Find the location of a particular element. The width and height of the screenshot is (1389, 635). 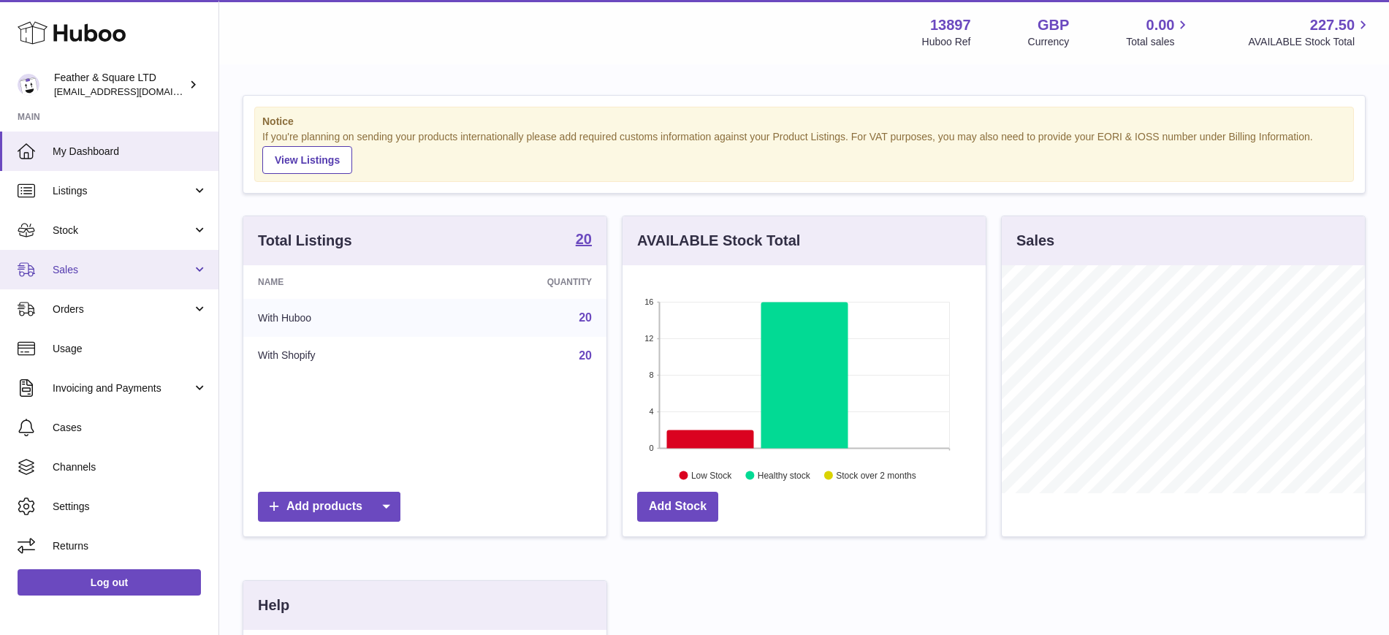

a: 227.50 AVAILABLE Stock Total is located at coordinates (1309, 32).